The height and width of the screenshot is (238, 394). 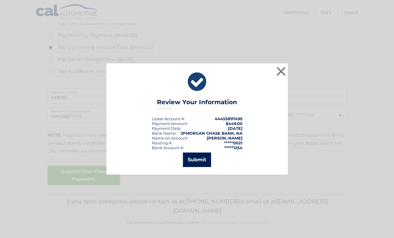 What do you see at coordinates (162, 143) in the screenshot?
I see `div: Routing #:` at bounding box center [162, 143].